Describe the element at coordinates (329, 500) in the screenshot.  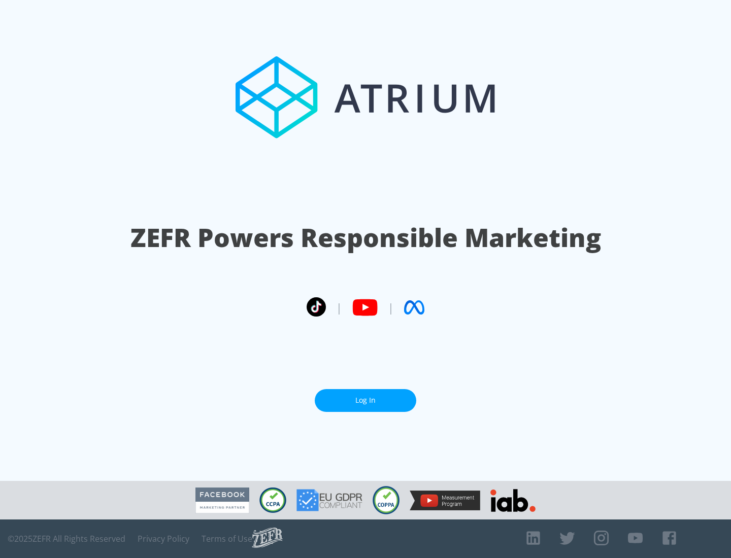
I see `img: GDPR Compliant` at that location.